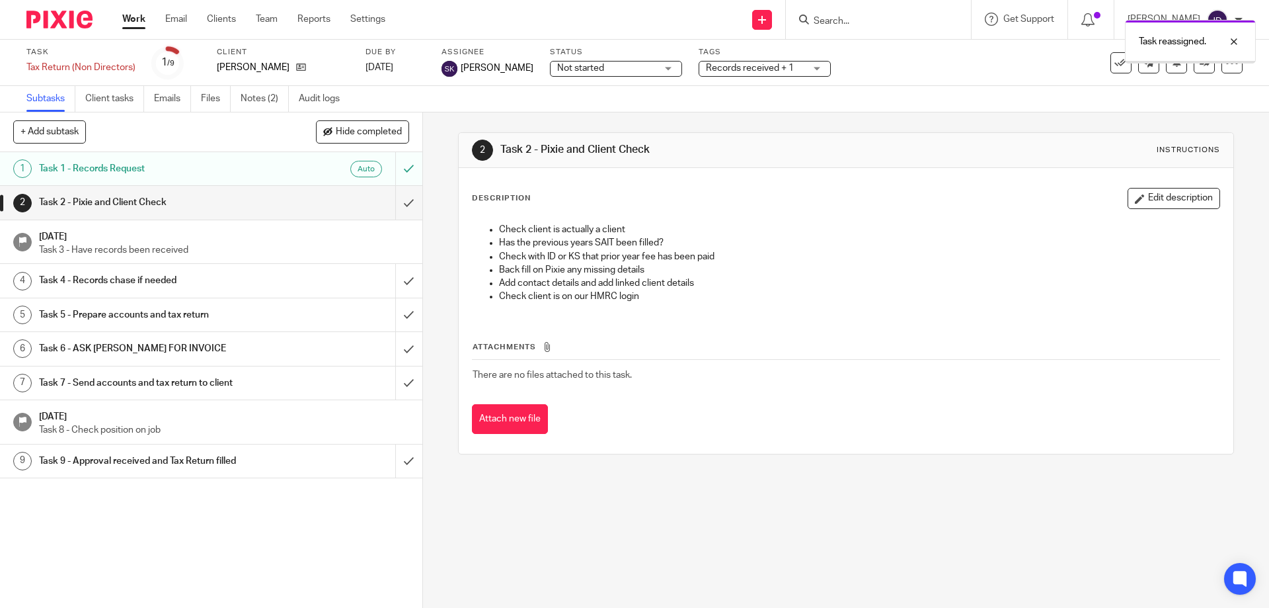  Describe the element at coordinates (859, 283) in the screenshot. I see `p: Add contact details and add linked client details` at that location.